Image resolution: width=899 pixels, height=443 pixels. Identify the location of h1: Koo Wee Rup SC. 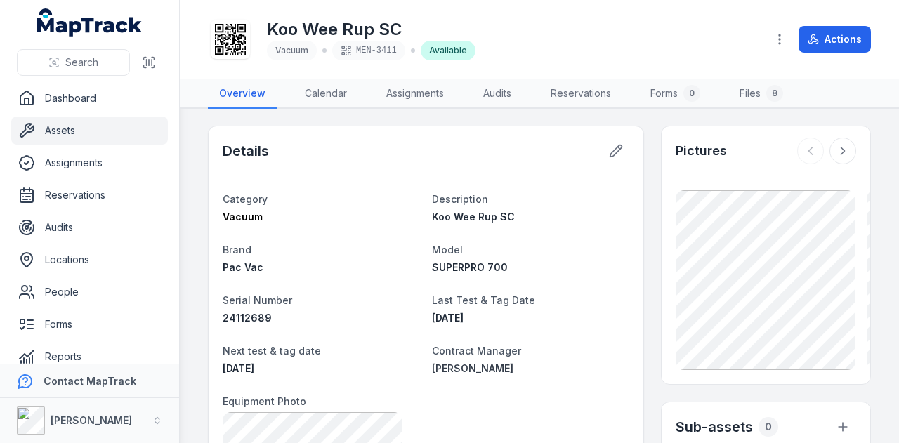
(371, 30).